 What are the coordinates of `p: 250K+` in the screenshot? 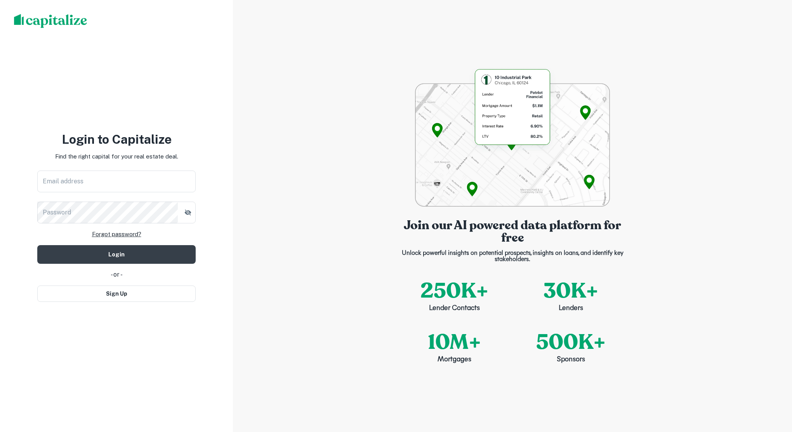 It's located at (454, 290).